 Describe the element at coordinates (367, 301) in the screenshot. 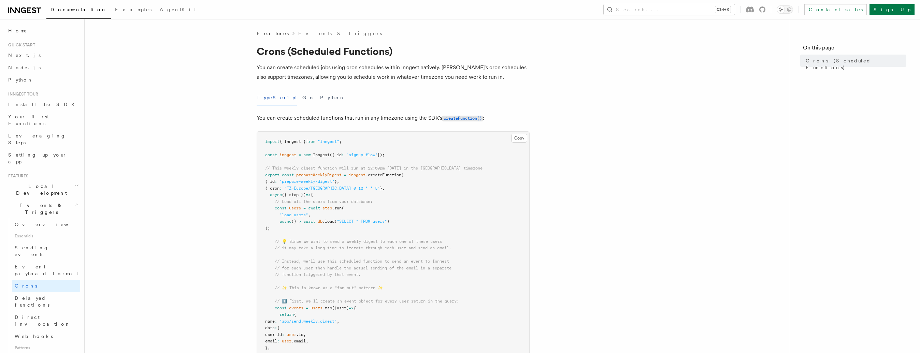

I see `span: // 1️⃣ First, we'll create an event object for every user return in the query:` at that location.